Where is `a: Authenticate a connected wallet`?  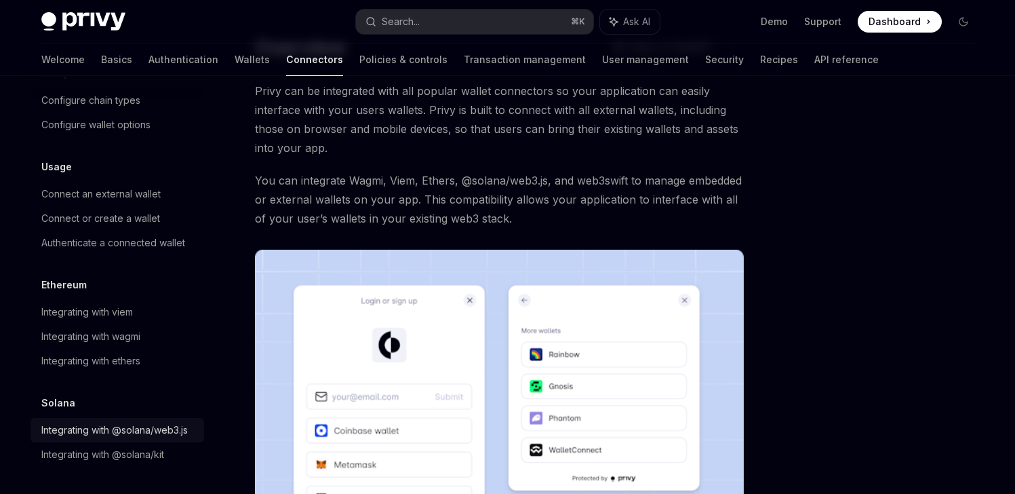 a: Authenticate a connected wallet is located at coordinates (117, 243).